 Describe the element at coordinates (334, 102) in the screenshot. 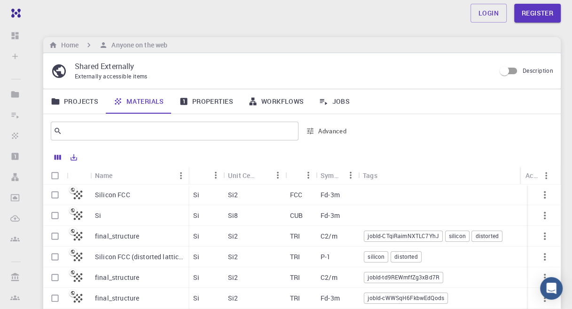

I see `a: Jobs` at that location.